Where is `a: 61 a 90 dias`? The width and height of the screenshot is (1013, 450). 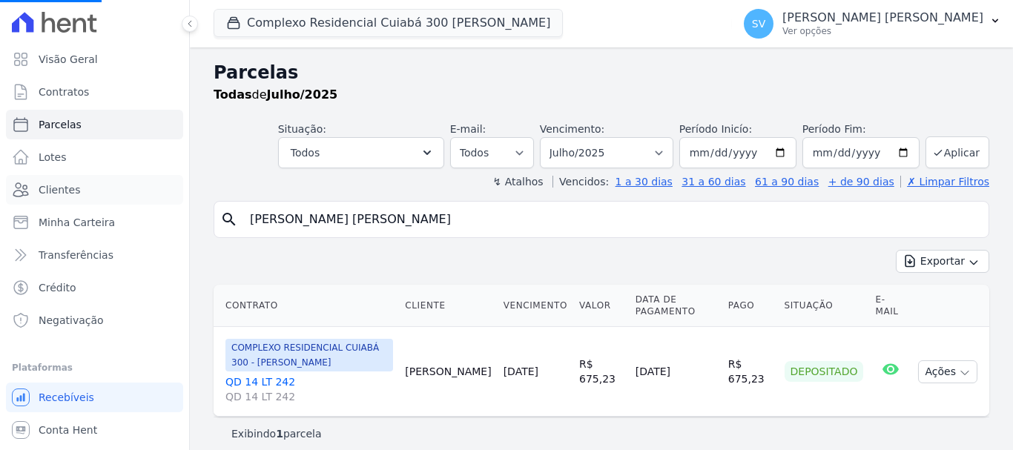
a: 61 a 90 dias is located at coordinates (787, 182).